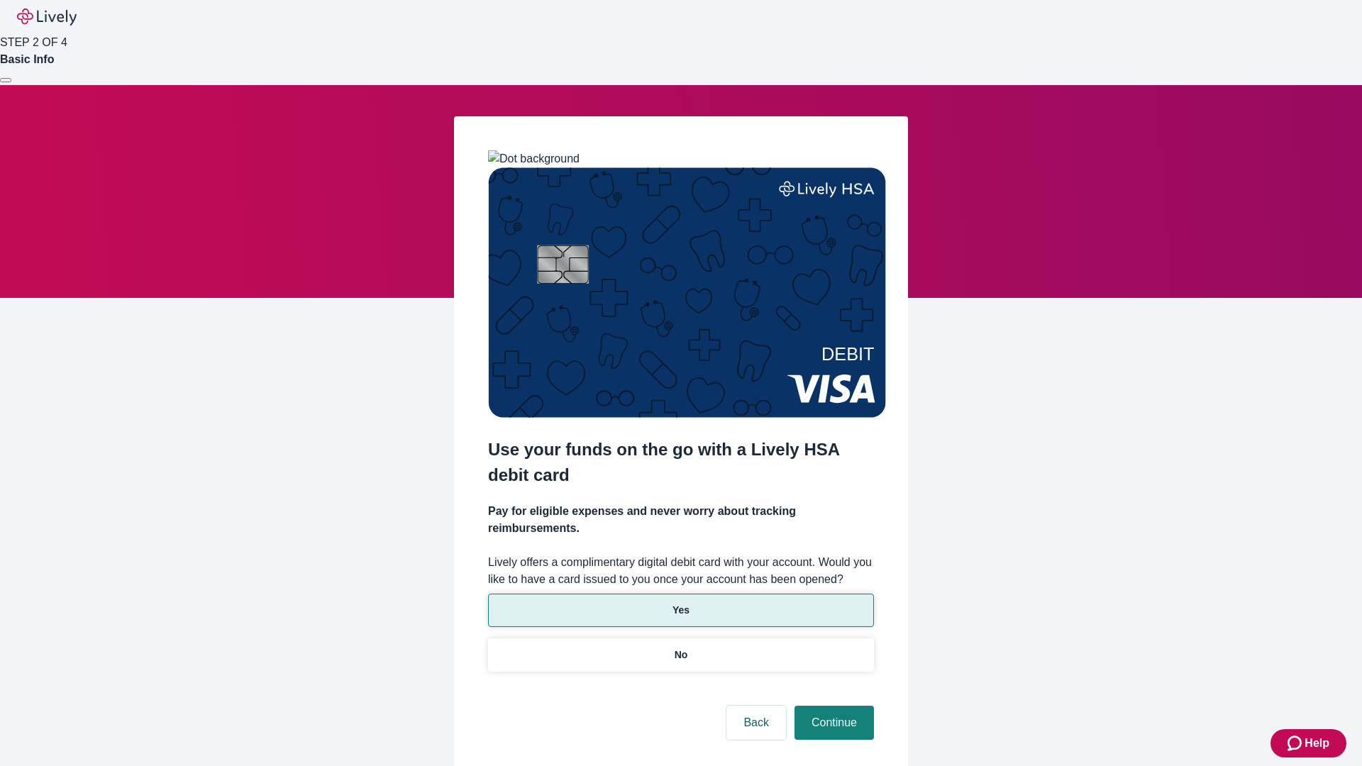 The width and height of the screenshot is (1362, 766). I want to click on span: Help, so click(1317, 743).